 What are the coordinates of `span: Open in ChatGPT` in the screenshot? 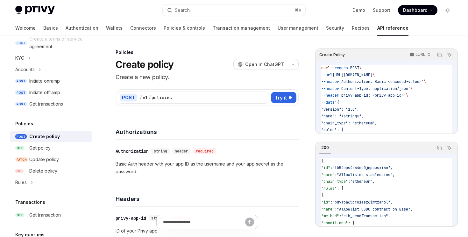 It's located at (265, 64).